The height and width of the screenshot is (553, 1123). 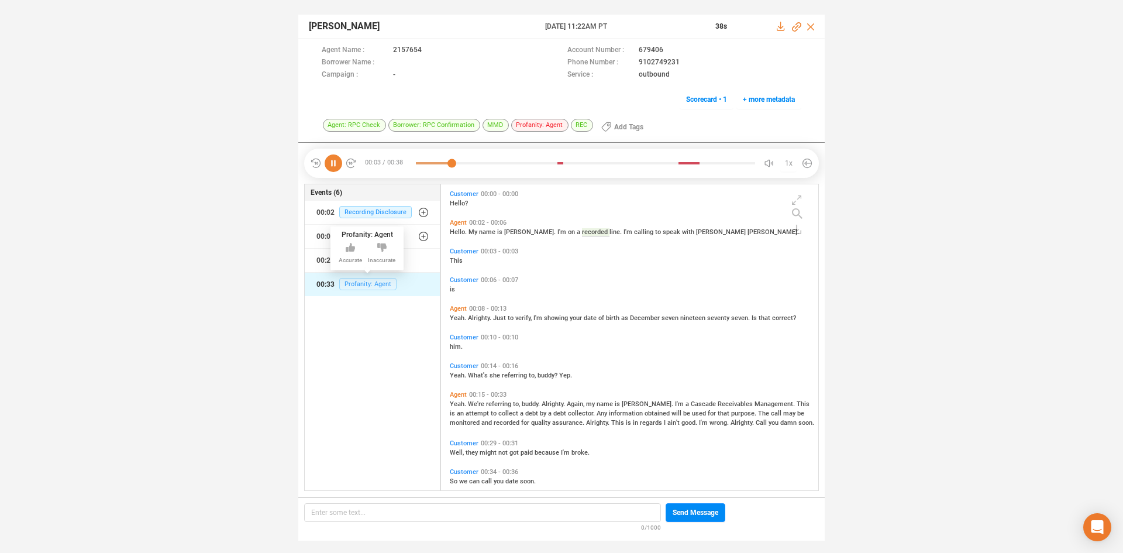 What do you see at coordinates (602, 318) in the screenshot?
I see `span: of` at bounding box center [602, 318].